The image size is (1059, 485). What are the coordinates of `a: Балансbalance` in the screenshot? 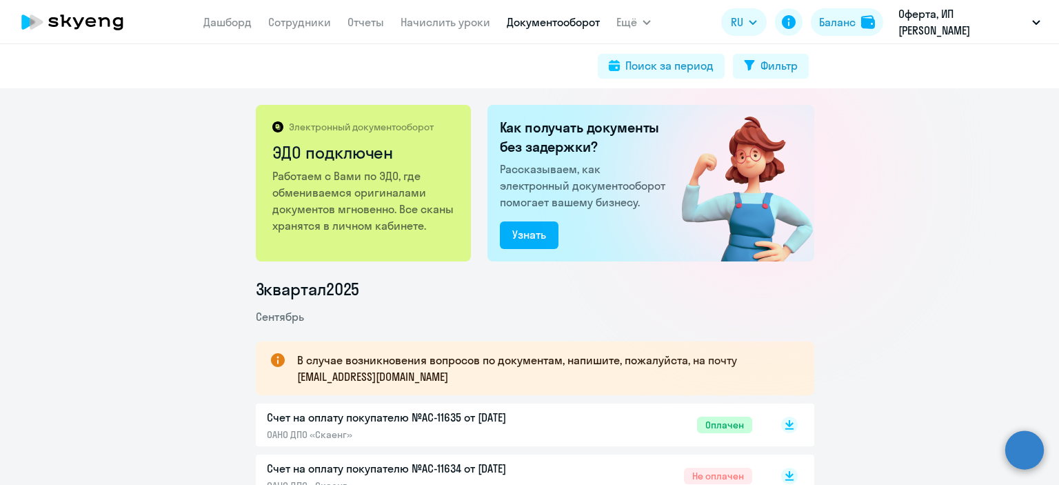 It's located at (847, 22).